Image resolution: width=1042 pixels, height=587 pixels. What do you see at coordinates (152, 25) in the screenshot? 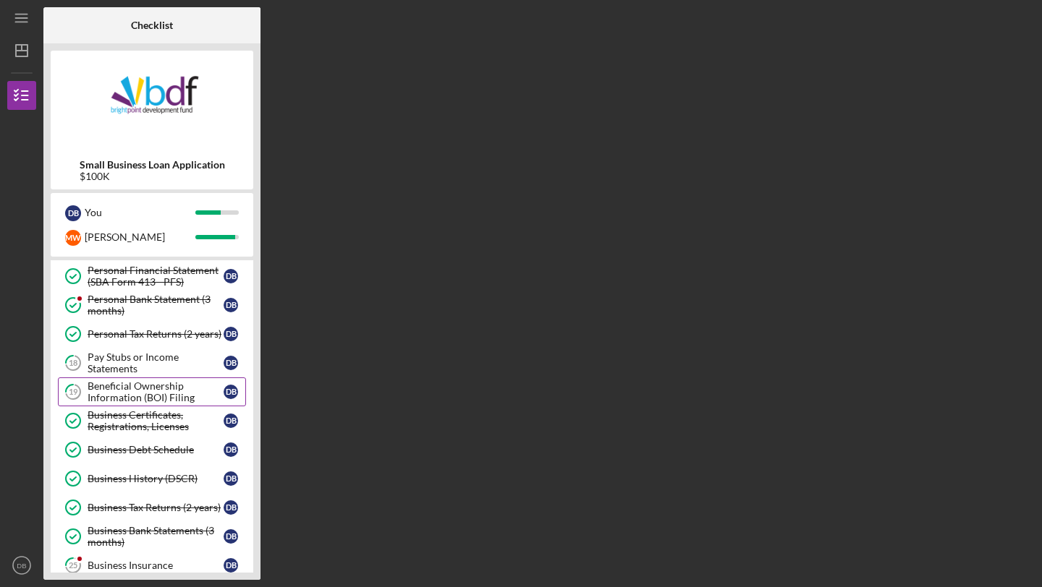
I see `b: Checklist` at bounding box center [152, 25].